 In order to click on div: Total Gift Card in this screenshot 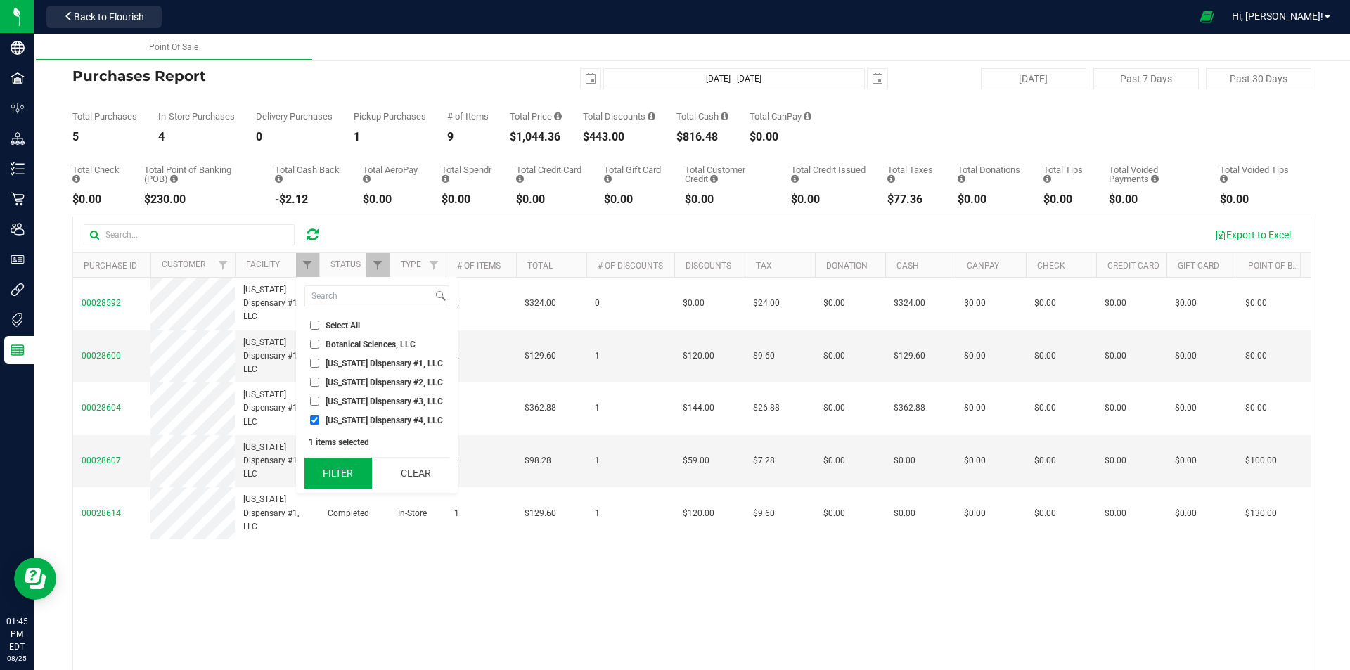, I will do `click(634, 174)`.